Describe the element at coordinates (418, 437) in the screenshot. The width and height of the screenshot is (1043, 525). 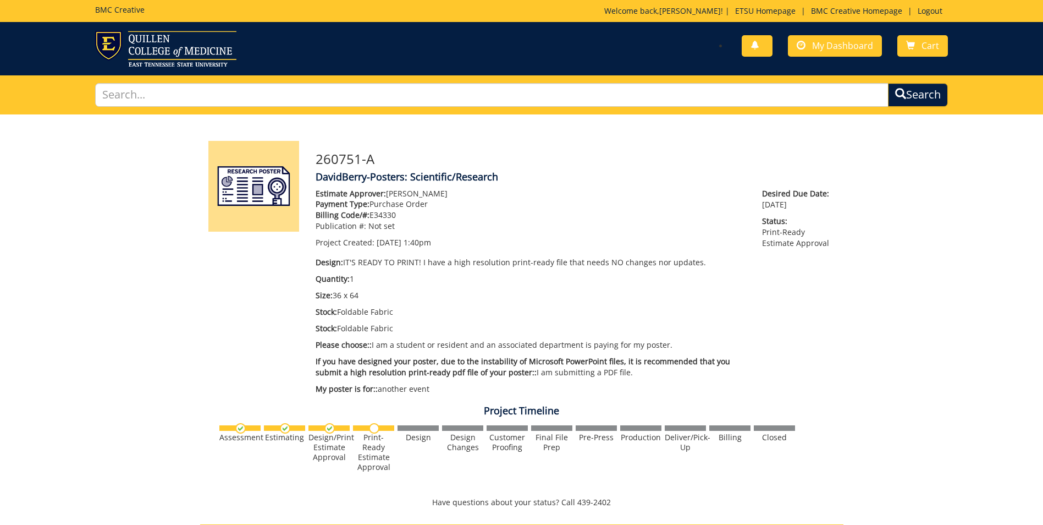
I see `div: Design` at that location.